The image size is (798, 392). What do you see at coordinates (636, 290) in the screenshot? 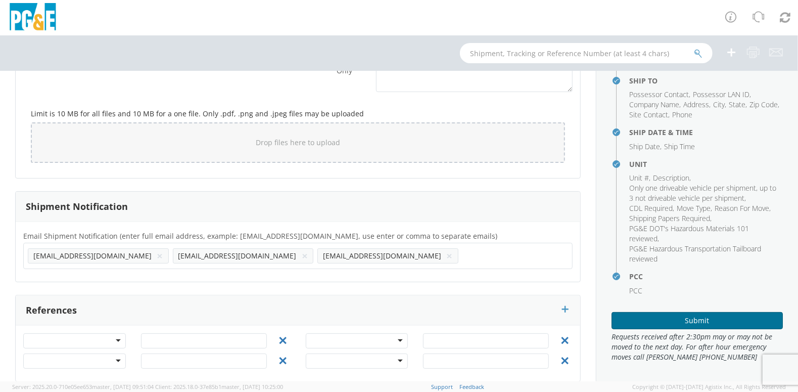
I see `span: PCC` at bounding box center [636, 290].